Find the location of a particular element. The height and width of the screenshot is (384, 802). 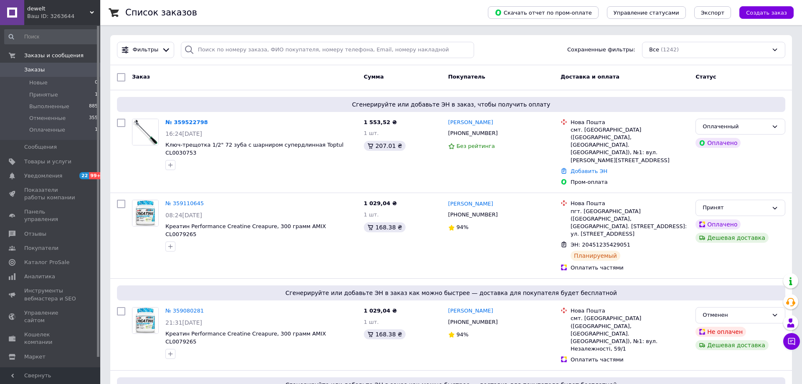

span: 99+ is located at coordinates (96, 175).